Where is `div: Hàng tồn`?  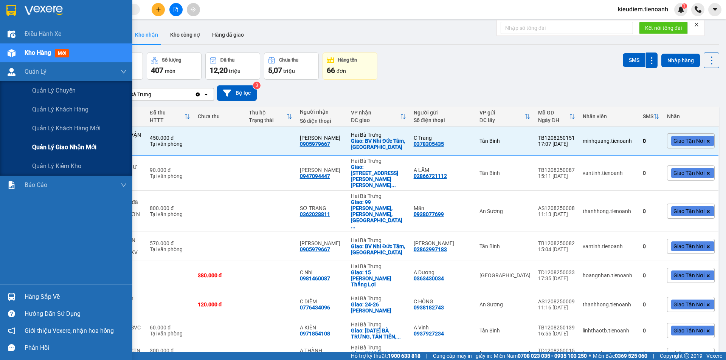 div: Hàng tồn is located at coordinates (347, 60).